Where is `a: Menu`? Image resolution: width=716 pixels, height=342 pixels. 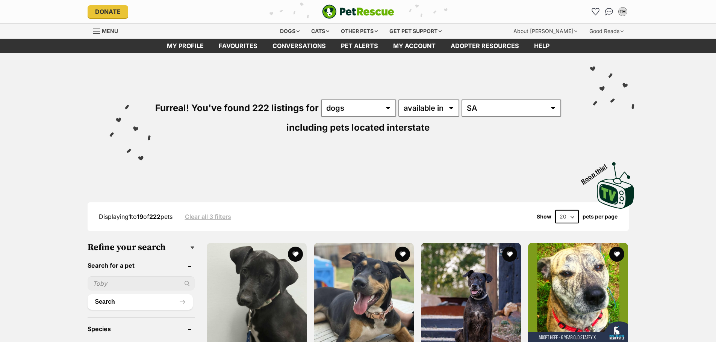 a: Menu is located at coordinates (108, 30).